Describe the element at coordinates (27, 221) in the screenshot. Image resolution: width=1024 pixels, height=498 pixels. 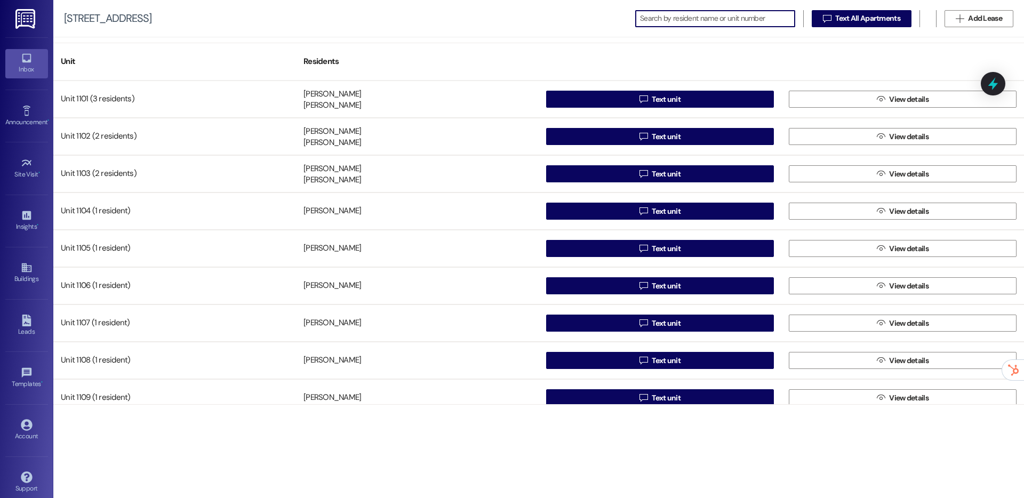
I see `a: Insights •` at that location.